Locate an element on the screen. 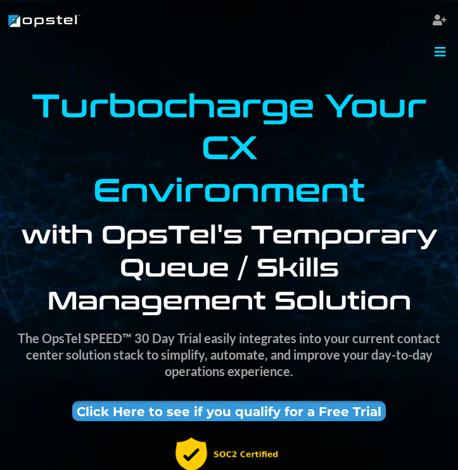  strong: with OpsTel's Temporary Queue / Skills Management Solution is located at coordinates (229, 266).